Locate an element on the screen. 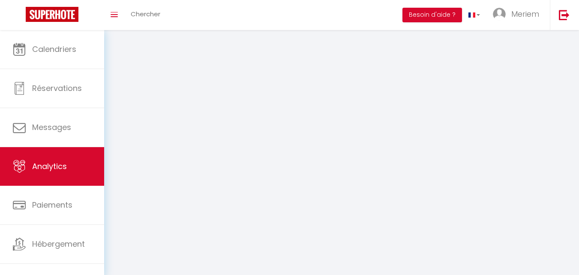 The image size is (579, 275). span: Réservations is located at coordinates (57, 88).